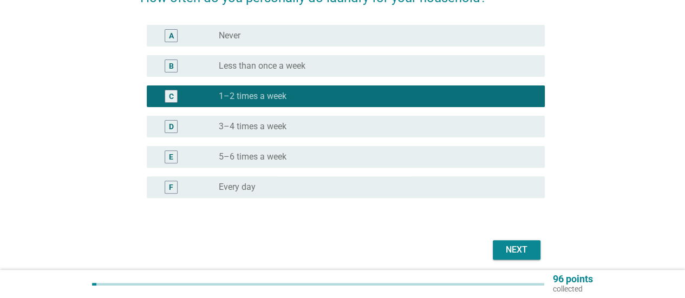  I want to click on div: B, so click(171, 66).